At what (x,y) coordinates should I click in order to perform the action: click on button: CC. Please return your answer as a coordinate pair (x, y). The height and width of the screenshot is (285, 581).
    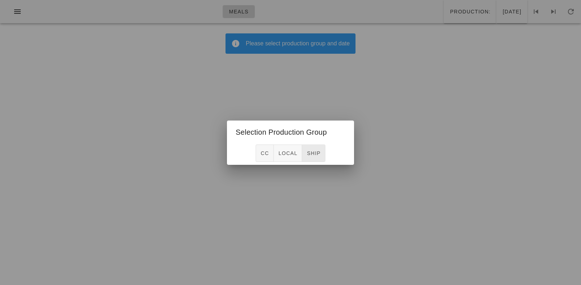
    Looking at the image, I should click on (265, 153).